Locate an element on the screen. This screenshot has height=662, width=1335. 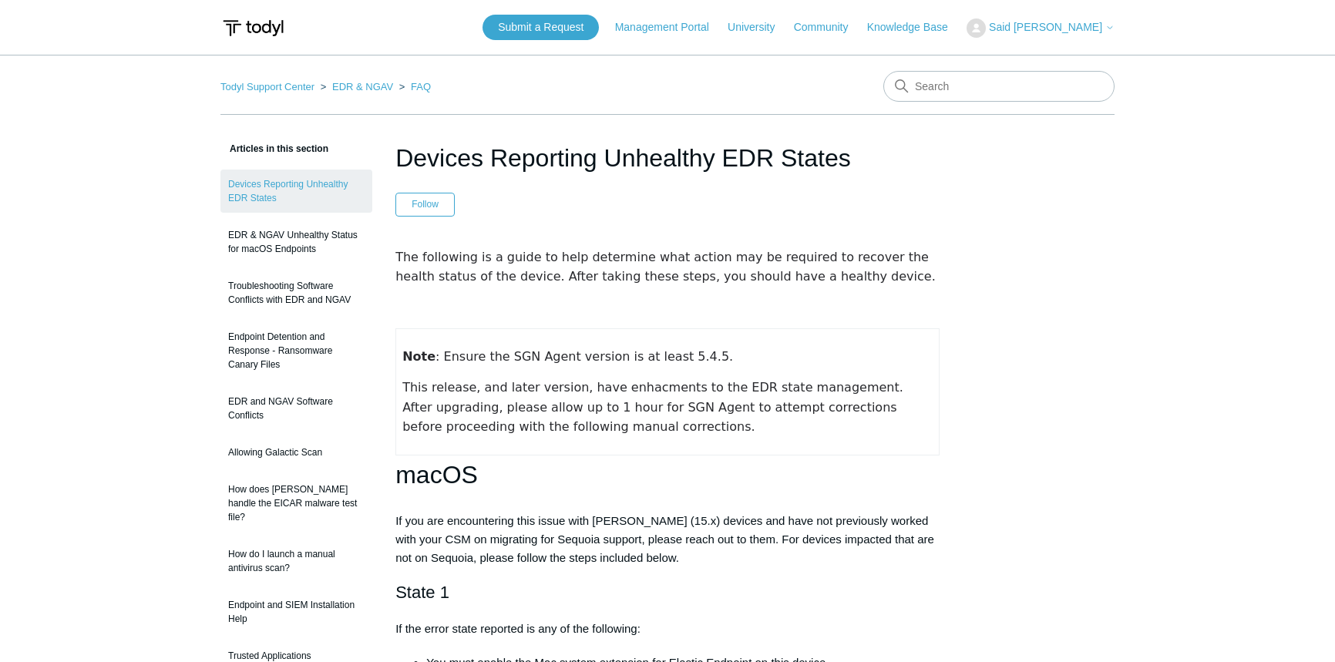
a: University is located at coordinates (758, 27).